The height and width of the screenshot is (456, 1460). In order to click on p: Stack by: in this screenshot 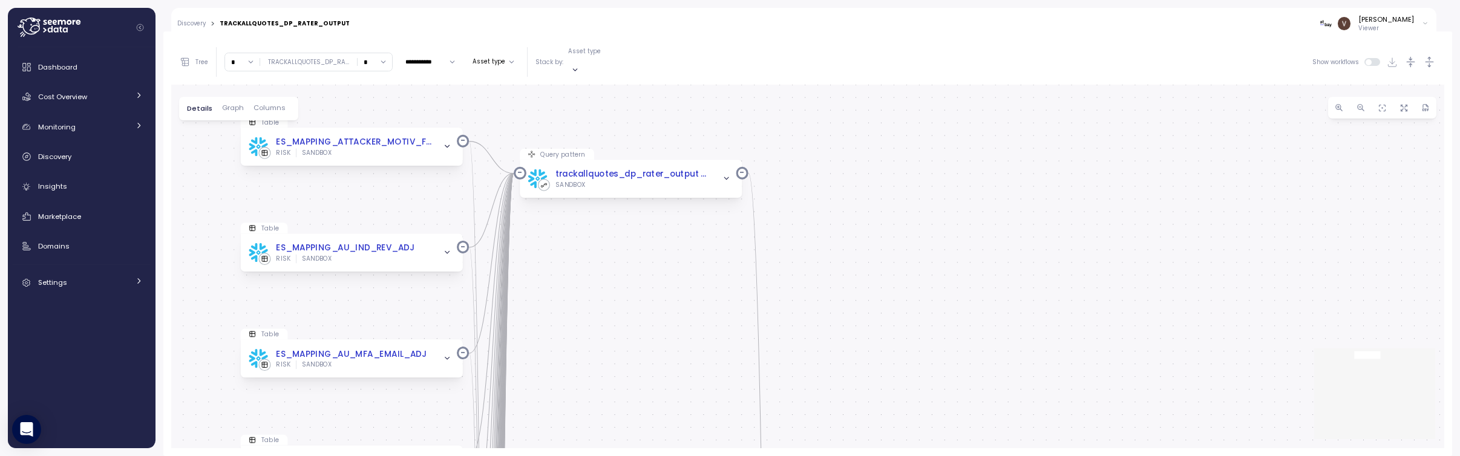, I will do `click(549, 62)`.